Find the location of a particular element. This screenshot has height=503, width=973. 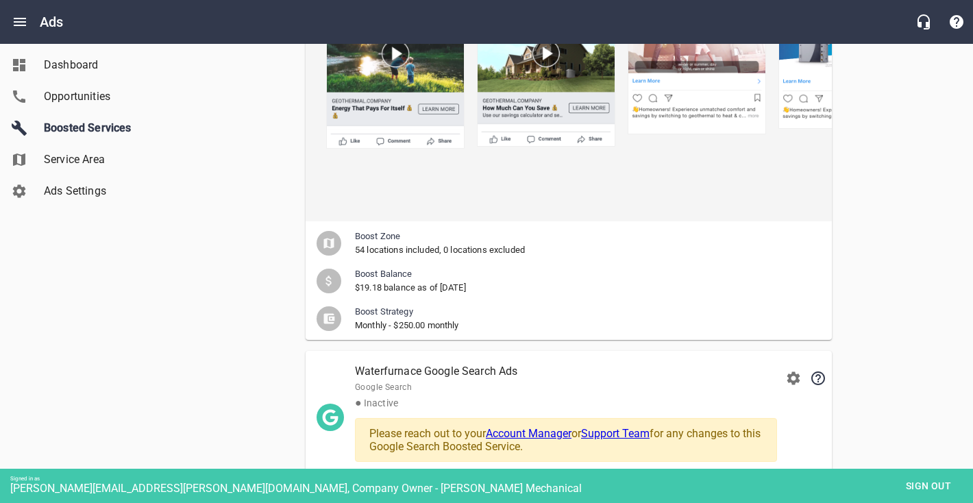

div: Boost Zone54 locations included, 0 locations excluded is located at coordinates (569, 242).